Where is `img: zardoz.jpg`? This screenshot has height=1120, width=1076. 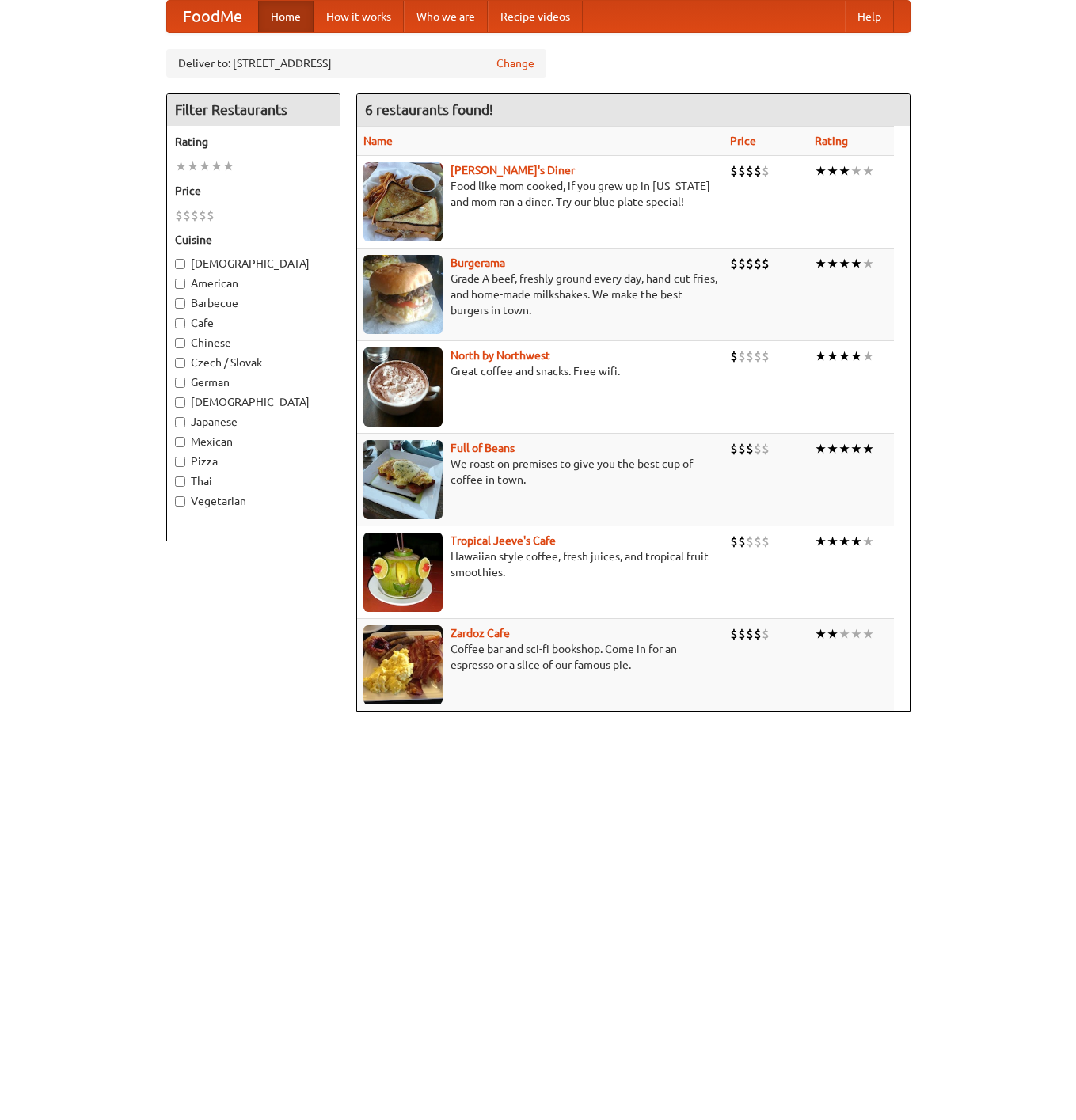
img: zardoz.jpg is located at coordinates (403, 665).